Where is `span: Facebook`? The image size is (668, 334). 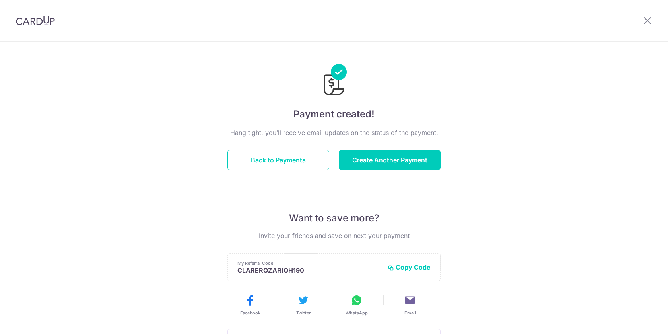
span: Facebook is located at coordinates (250, 313).